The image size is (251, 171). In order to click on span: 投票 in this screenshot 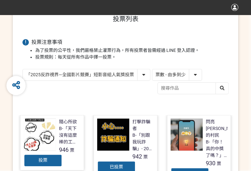, I will do `click(43, 160)`.